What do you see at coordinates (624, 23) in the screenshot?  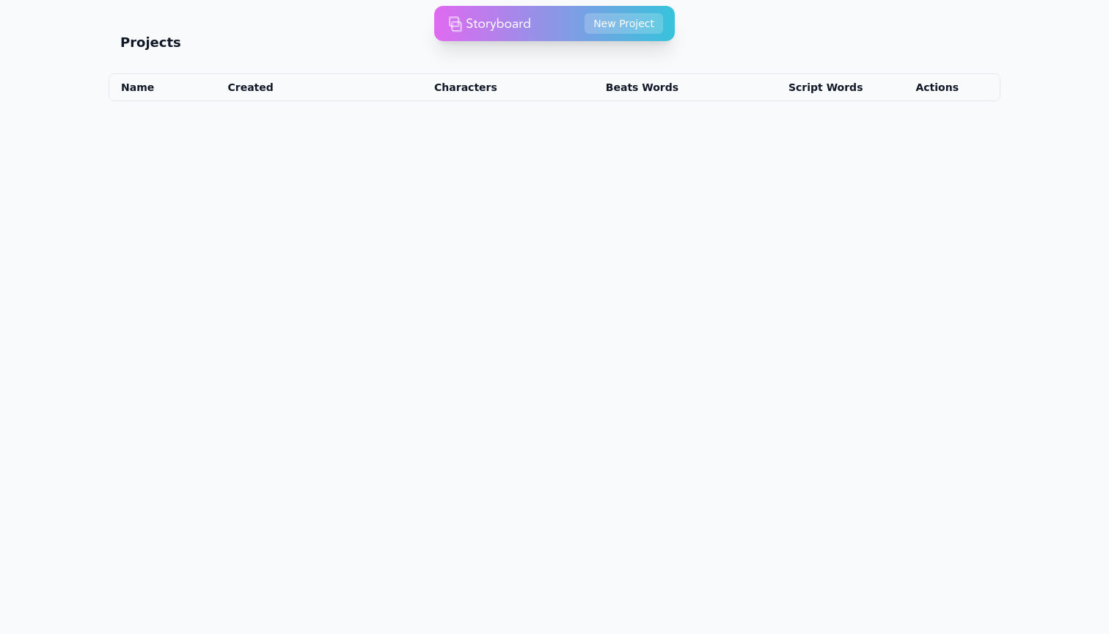 I see `a: New Project` at bounding box center [624, 23].